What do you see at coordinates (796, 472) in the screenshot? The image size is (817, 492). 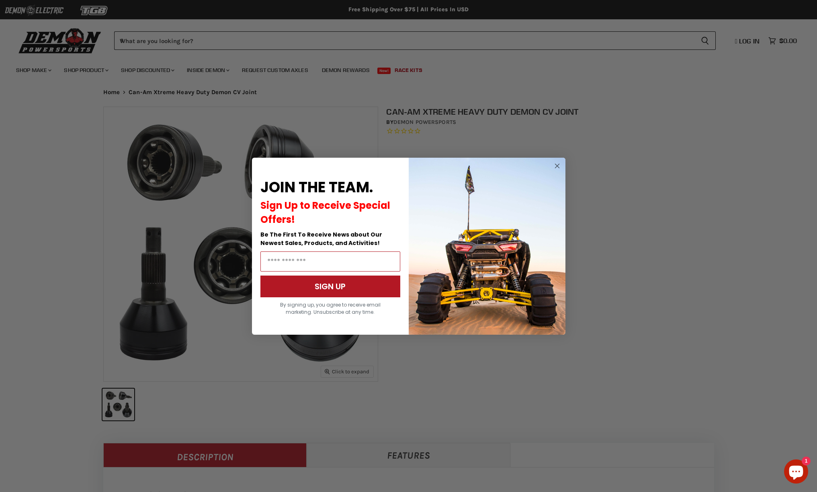 I see `inbox-online-store-chat: Shopify online store chat` at bounding box center [796, 472].